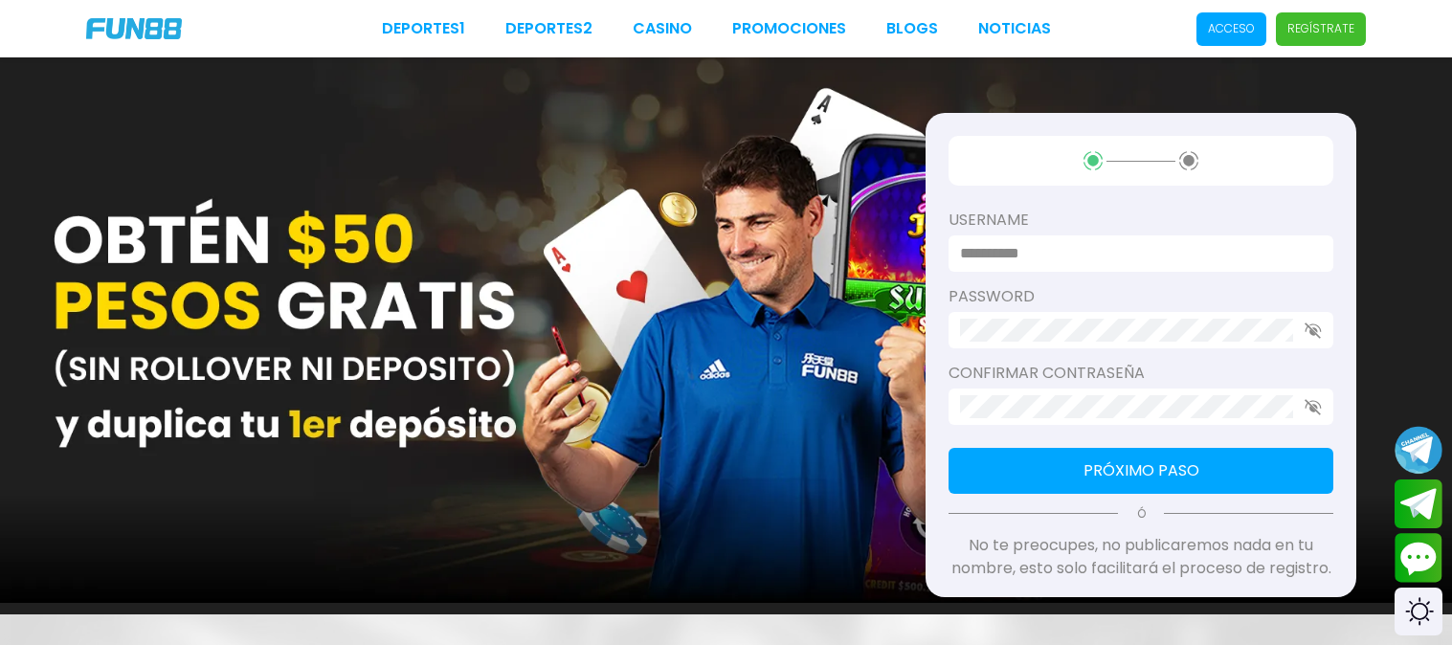 The width and height of the screenshot is (1452, 645). Describe the element at coordinates (662, 29) in the screenshot. I see `a: CASINO` at that location.